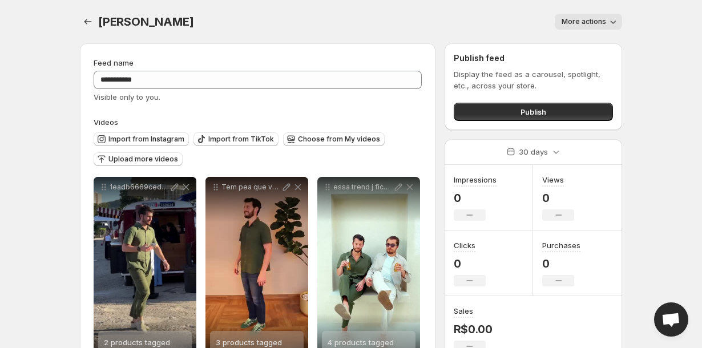 Image resolution: width=702 pixels, height=348 pixels. What do you see at coordinates (114, 63) in the screenshot?
I see `span: Feed name` at bounding box center [114, 63].